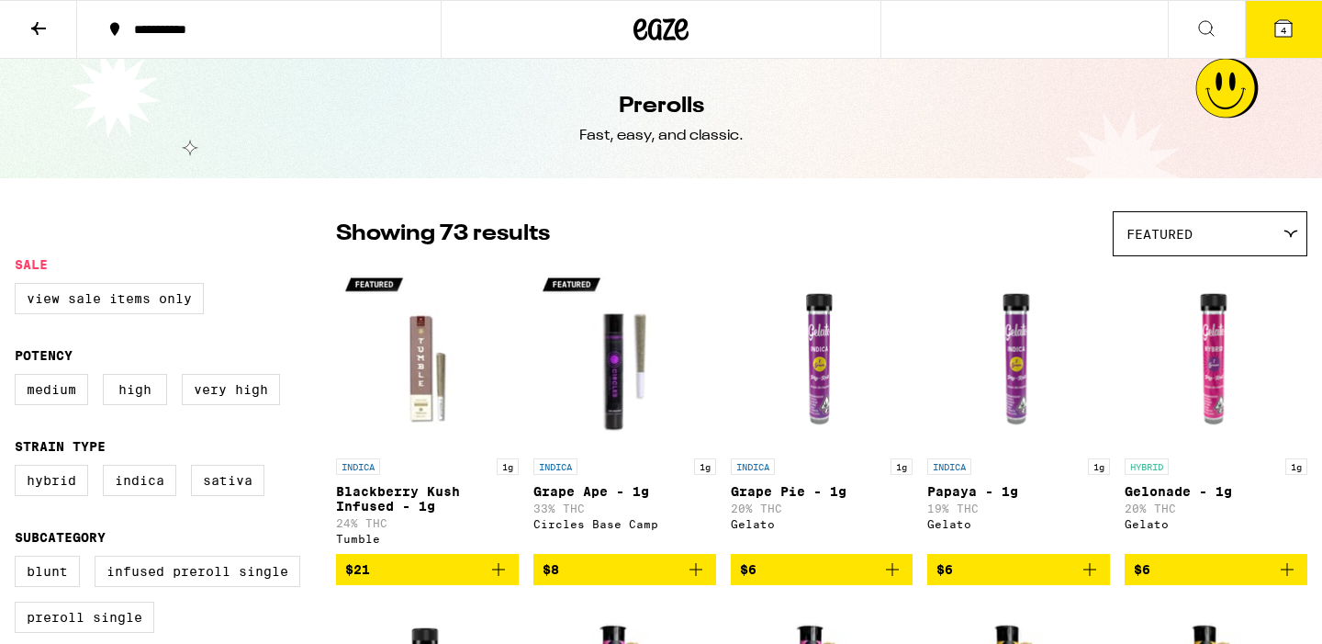  What do you see at coordinates (51, 389) in the screenshot?
I see `label: Medium` at bounding box center [51, 389].